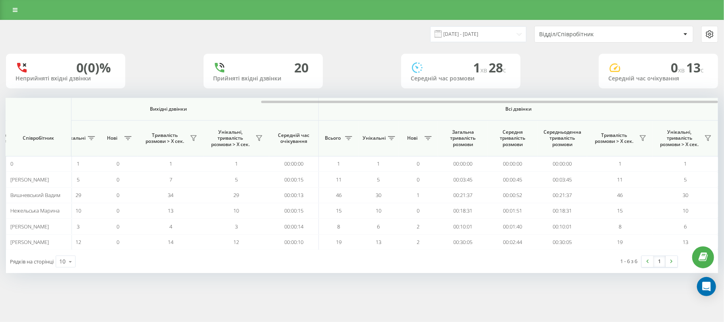  Describe the element at coordinates (301, 68) in the screenshot. I see `div: 20` at that location.